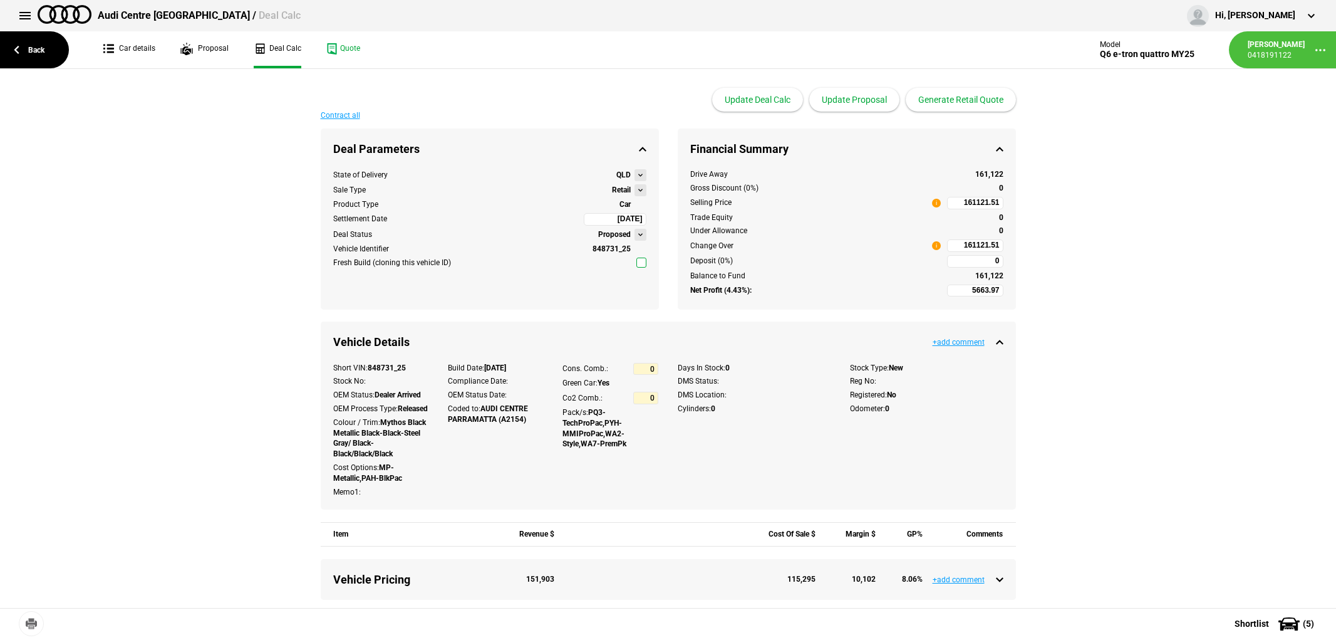 Image resolution: width=1336 pixels, height=640 pixels. What do you see at coordinates (907, 579) in the screenshot?
I see `div: 8.06 %` at bounding box center [907, 579].